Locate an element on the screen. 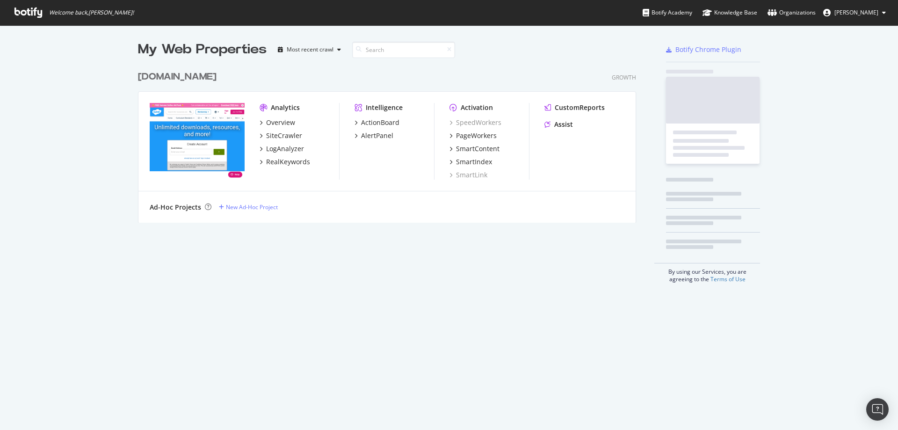 Image resolution: width=898 pixels, height=430 pixels. div: My Web Properties is located at coordinates (202, 50).